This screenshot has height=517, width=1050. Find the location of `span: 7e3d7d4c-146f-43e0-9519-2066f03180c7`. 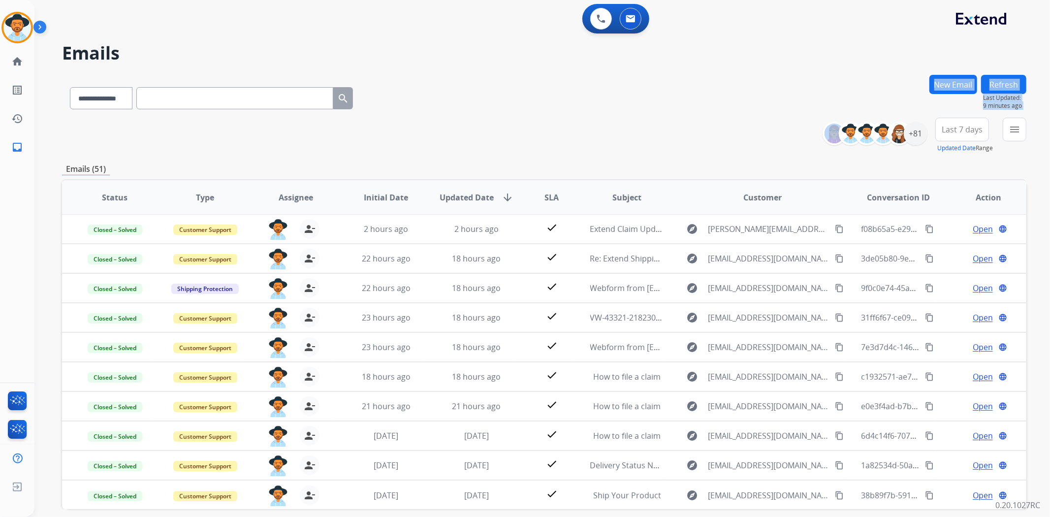

span: 7e3d7d4c-146f-43e0-9519-2066f03180c7 is located at coordinates (936, 347).